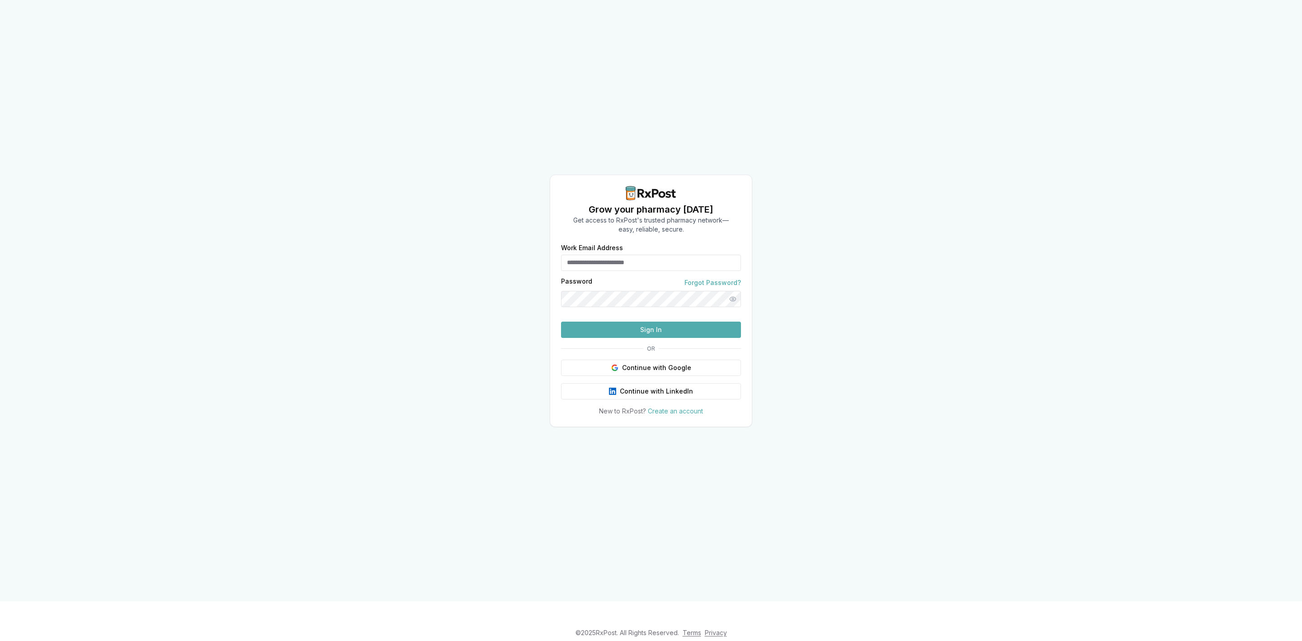  What do you see at coordinates (651, 225) in the screenshot?
I see `p: Get access to RxPost's trusted pharmacy network— easy, reliable, secure.` at bounding box center [651, 225].